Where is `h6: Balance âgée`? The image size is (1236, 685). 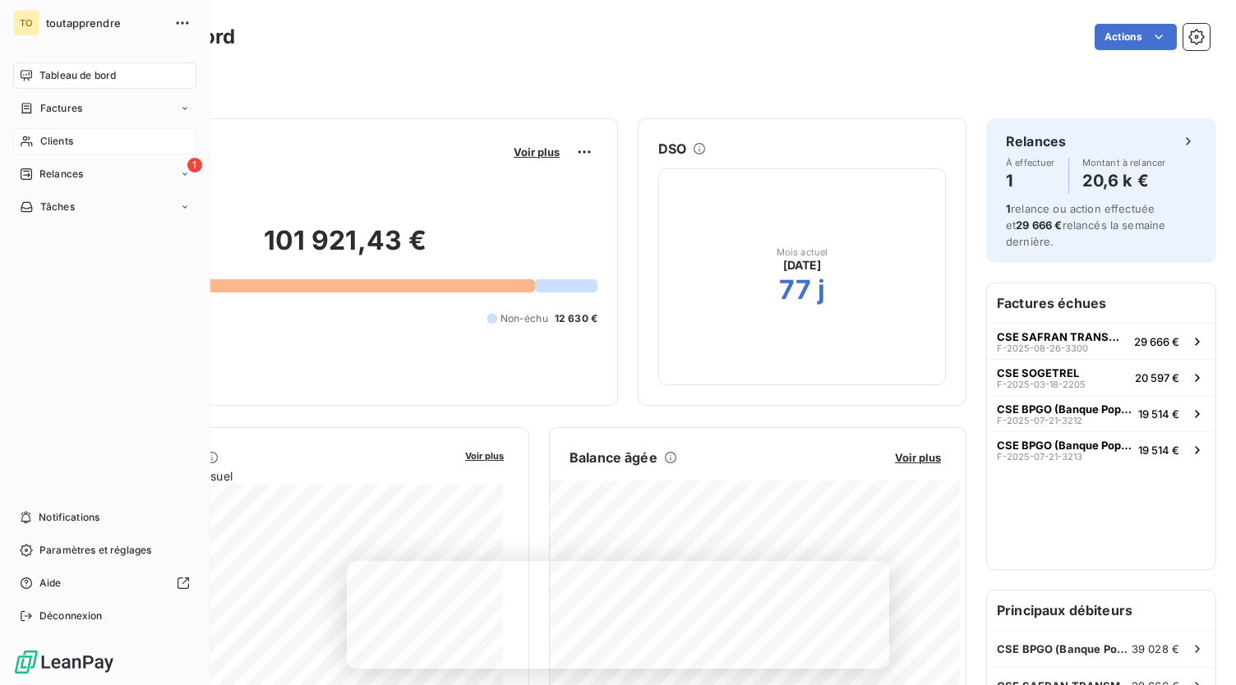
h6: Balance âgée is located at coordinates (613, 458).